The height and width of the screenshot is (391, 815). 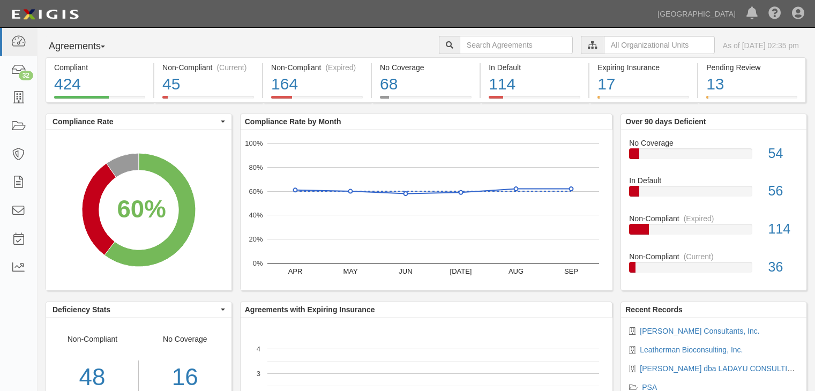 I want to click on text: JUN, so click(x=405, y=271).